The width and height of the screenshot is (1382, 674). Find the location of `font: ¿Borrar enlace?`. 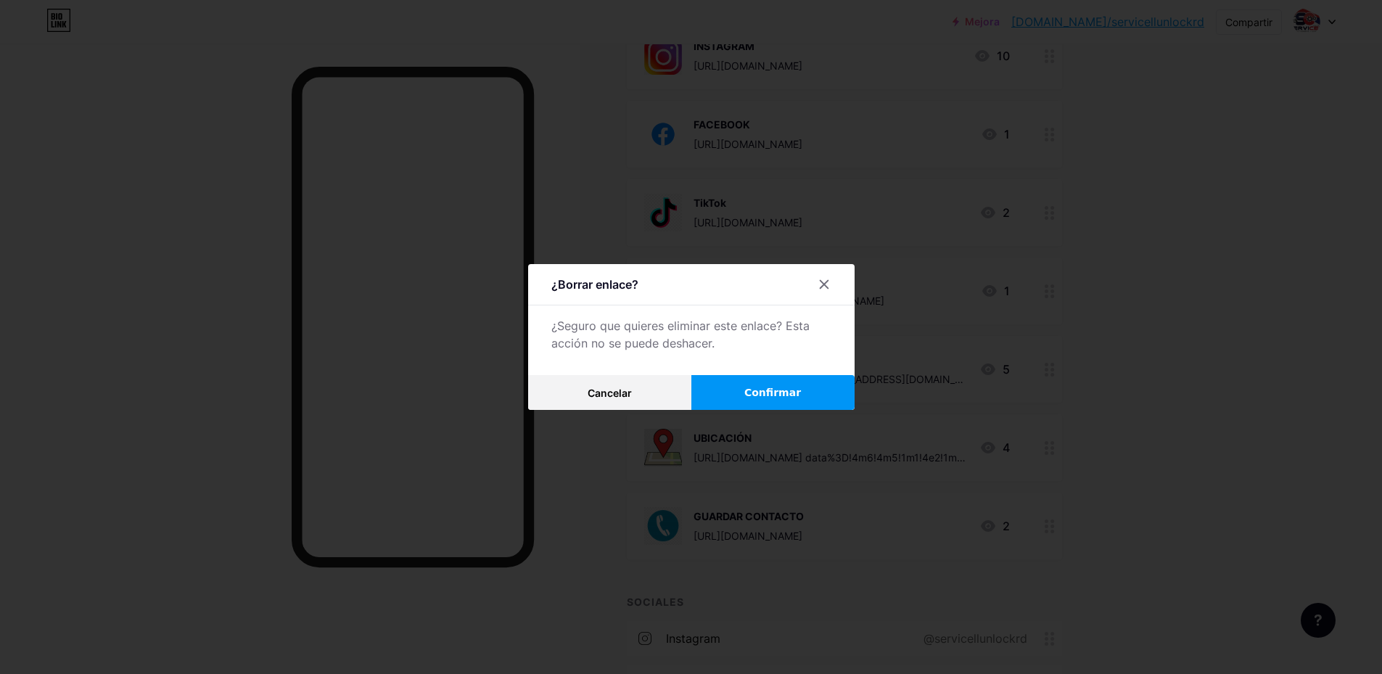

font: ¿Borrar enlace? is located at coordinates (595, 284).